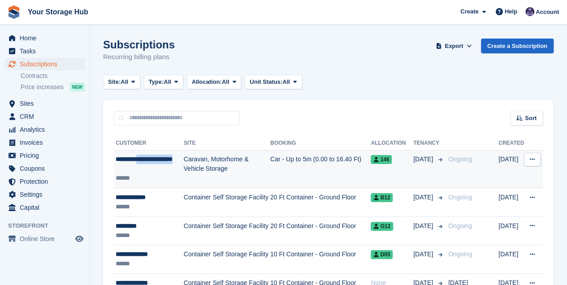  I want to click on span: Analytics, so click(47, 130).